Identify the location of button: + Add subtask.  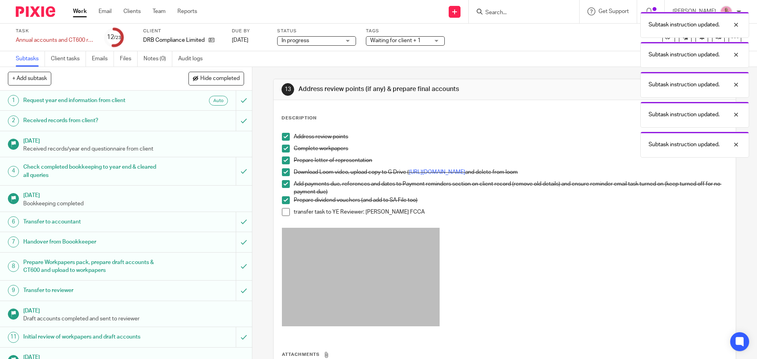
(30, 78).